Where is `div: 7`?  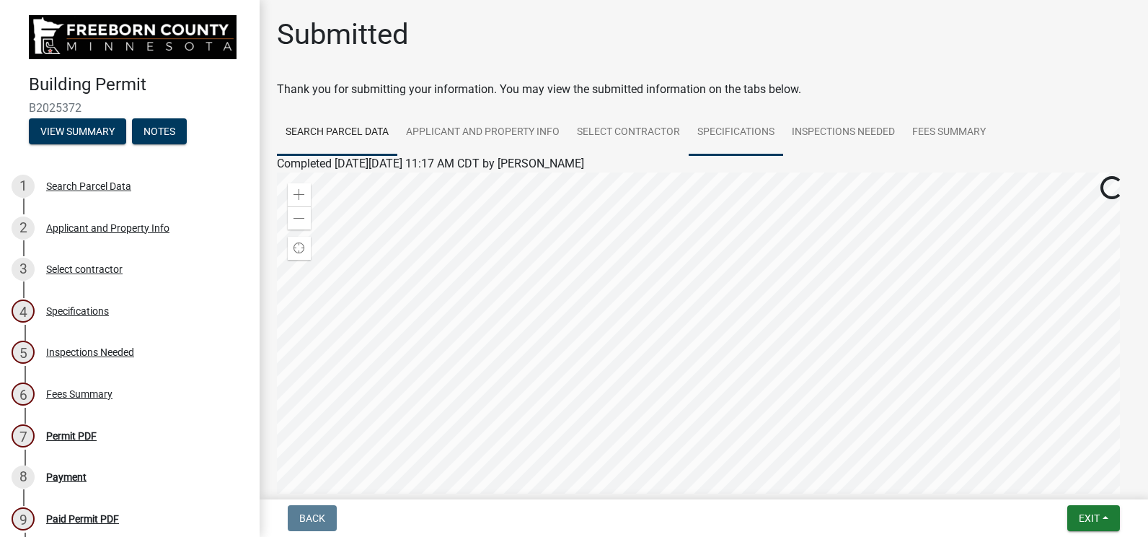
div: 7 is located at coordinates (23, 436).